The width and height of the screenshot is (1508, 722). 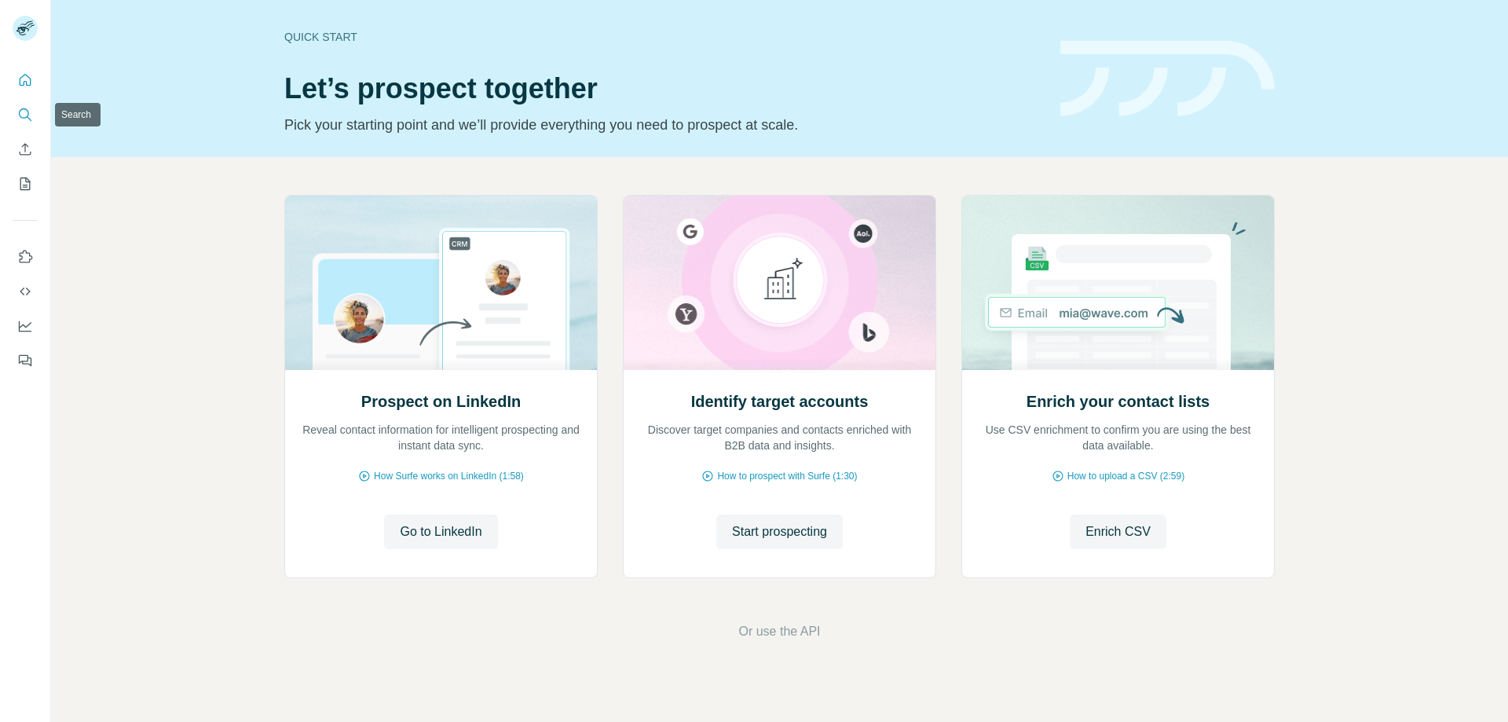 What do you see at coordinates (787, 476) in the screenshot?
I see `span: How to prospect with Surfe (1:30)` at bounding box center [787, 476].